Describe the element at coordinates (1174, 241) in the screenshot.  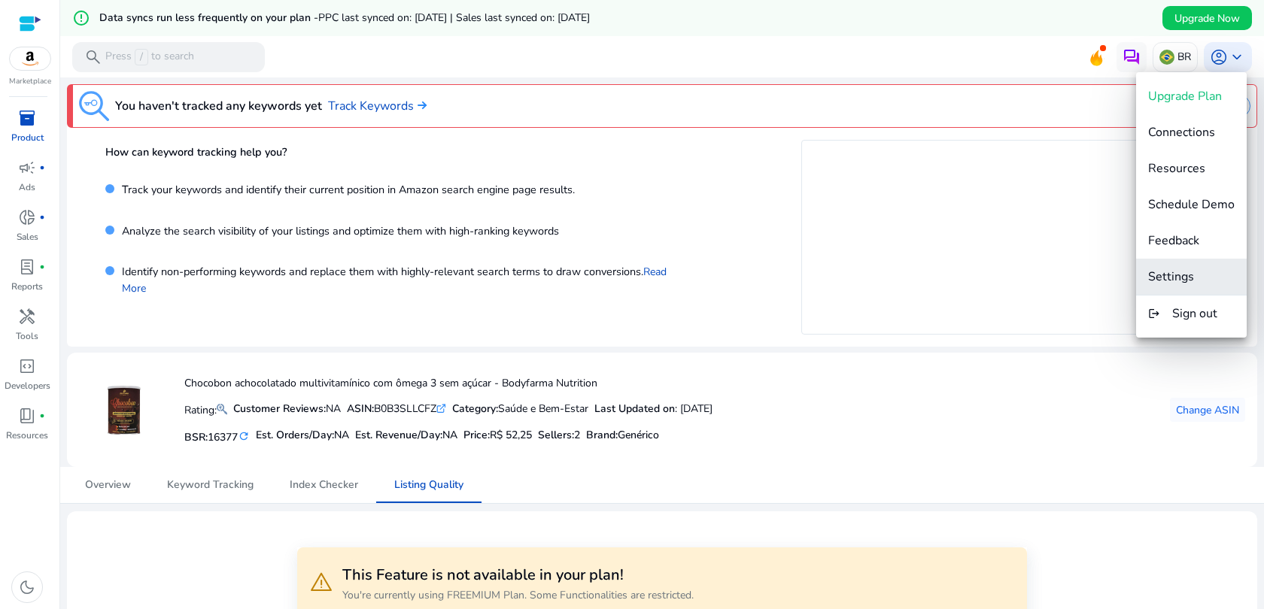
I see `span: Feedback` at that location.